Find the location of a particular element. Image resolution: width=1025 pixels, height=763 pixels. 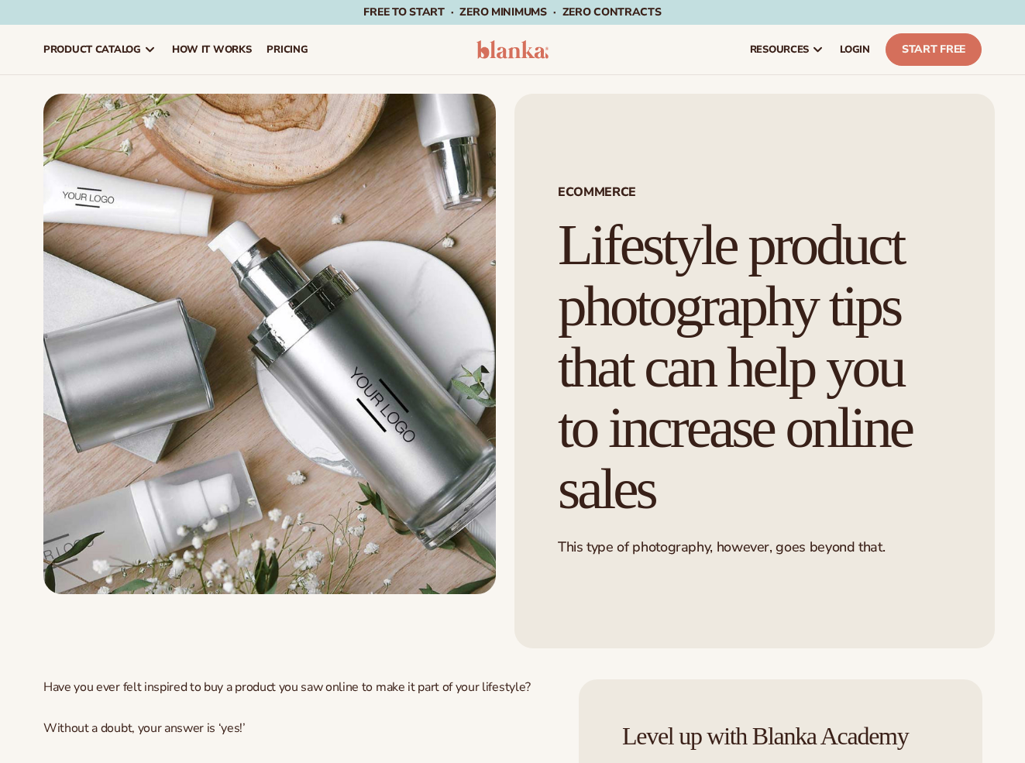

a: product catalog is located at coordinates (100, 50).